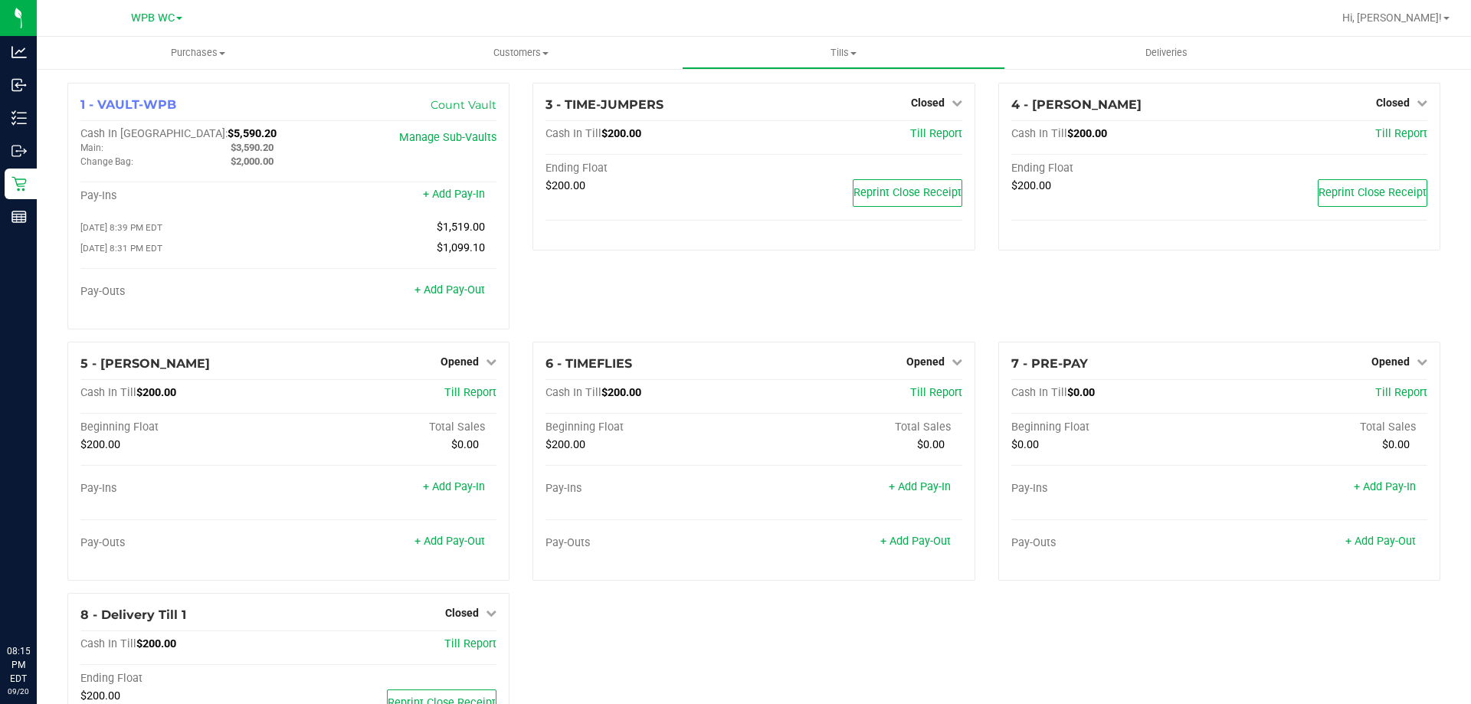 The width and height of the screenshot is (1471, 704). What do you see at coordinates (18, 665) in the screenshot?
I see `p: 08:15 PM EDT` at bounding box center [18, 665].